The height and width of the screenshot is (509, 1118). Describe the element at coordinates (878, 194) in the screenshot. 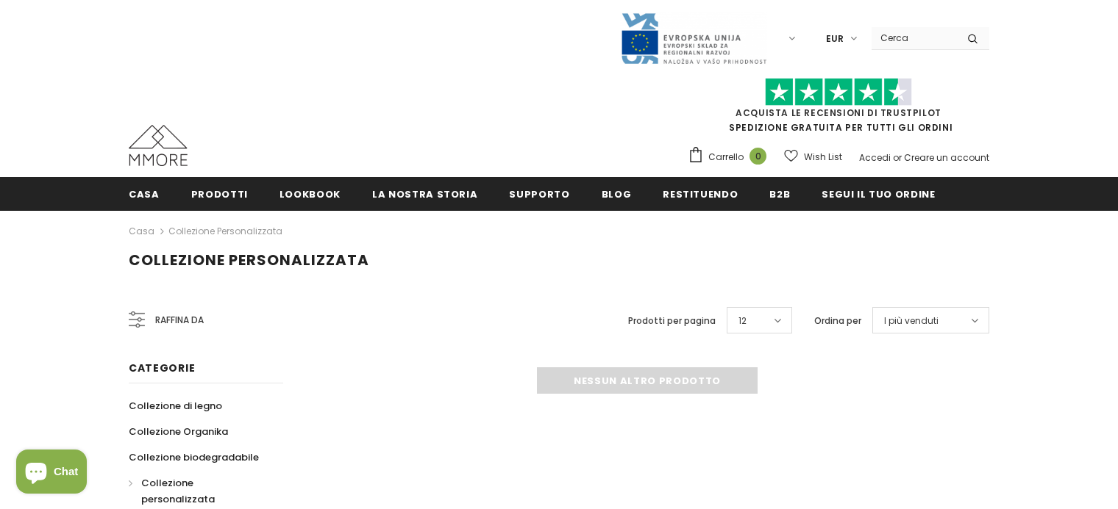

I see `span: Segui il tuo ordine` at that location.